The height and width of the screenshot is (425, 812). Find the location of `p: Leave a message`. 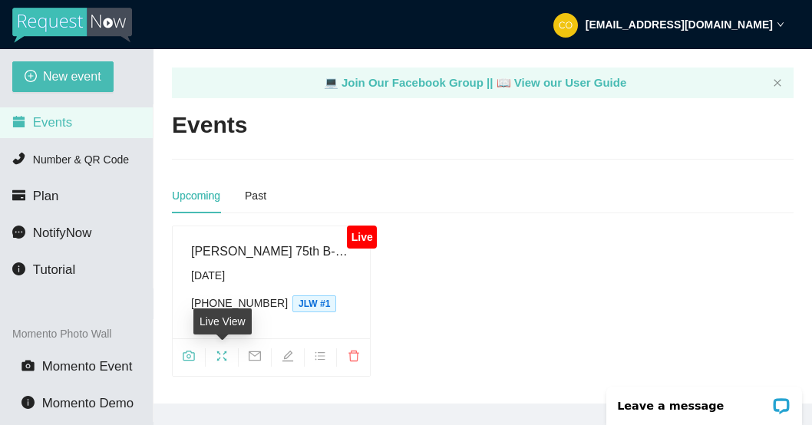

p: Leave a message is located at coordinates (97, 29).